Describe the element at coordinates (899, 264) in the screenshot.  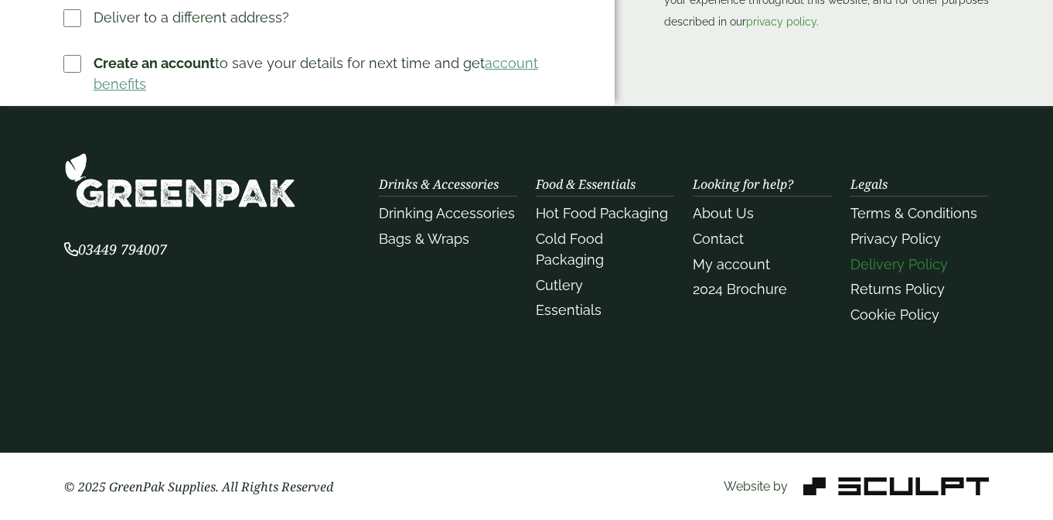
I see `a: Delivery Policy` at that location.